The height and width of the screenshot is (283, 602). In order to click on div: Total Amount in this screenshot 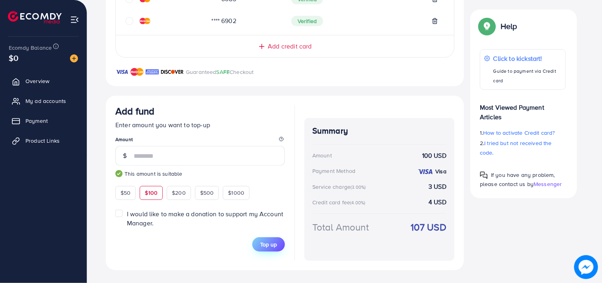, I will do `click(340, 227)`.